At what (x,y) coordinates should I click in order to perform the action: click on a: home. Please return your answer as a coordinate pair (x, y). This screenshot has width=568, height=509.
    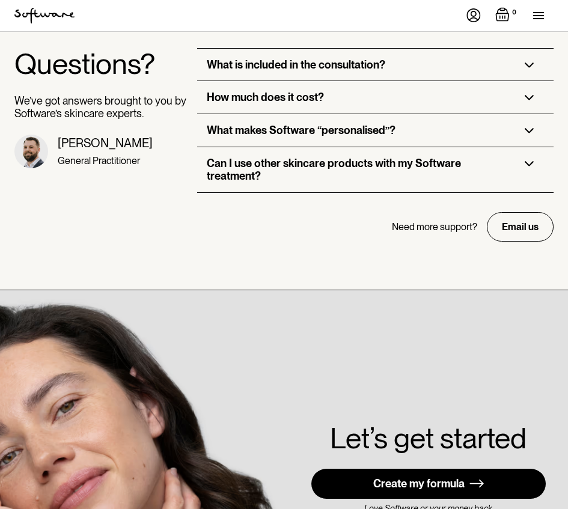
    Looking at the image, I should click on (44, 16).